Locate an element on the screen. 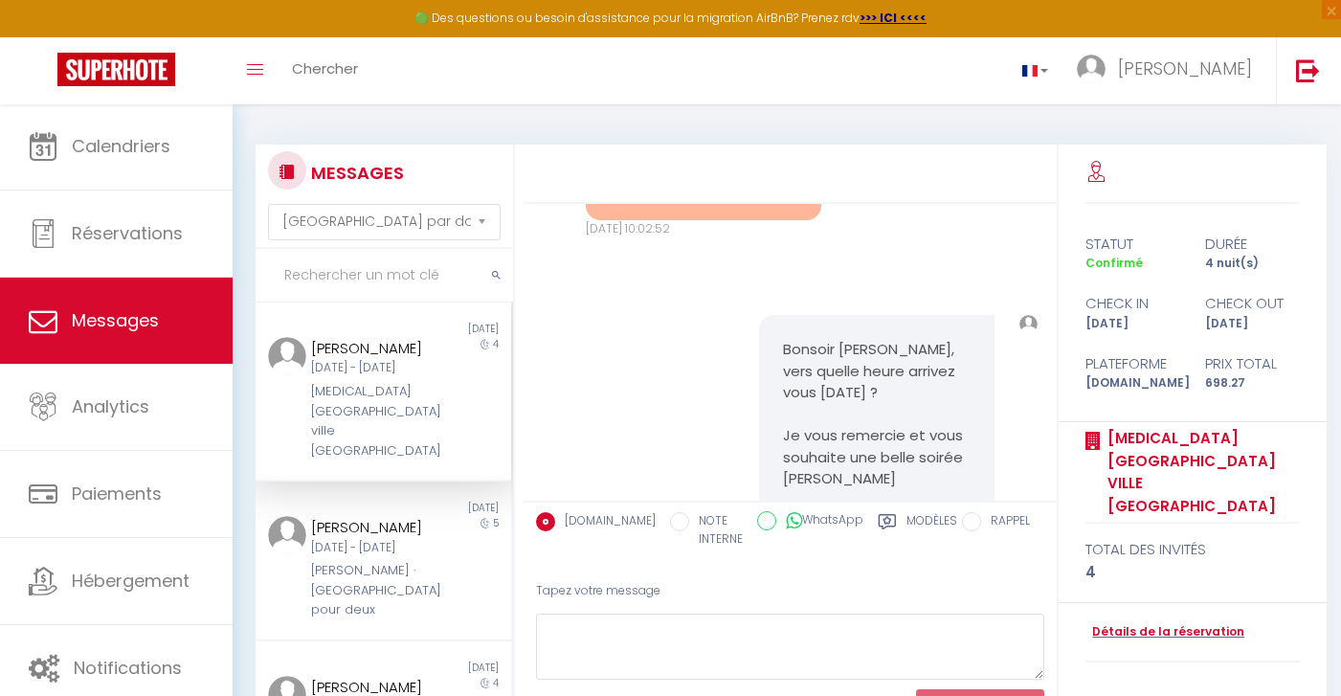  div: check in is located at coordinates (1132, 303).